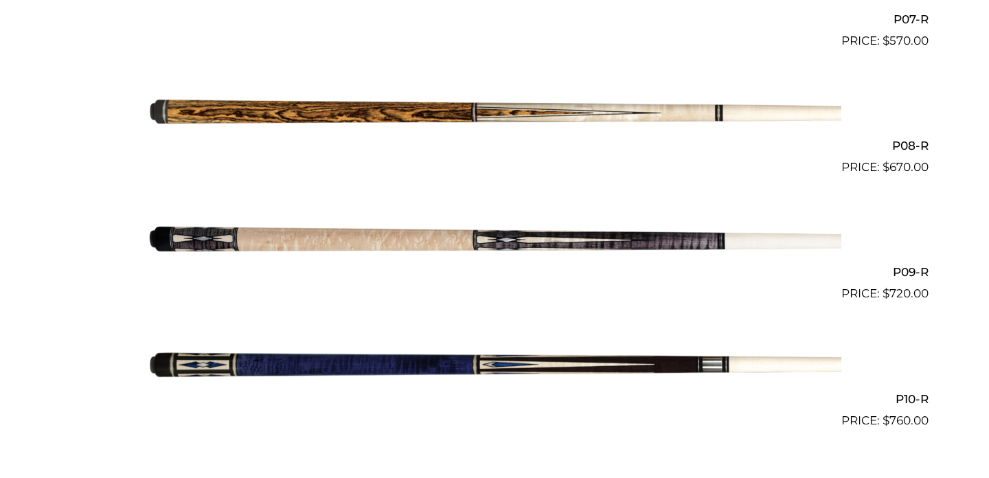 The height and width of the screenshot is (478, 989). Describe the element at coordinates (494, 146) in the screenshot. I see `h2: P08-R` at that location.